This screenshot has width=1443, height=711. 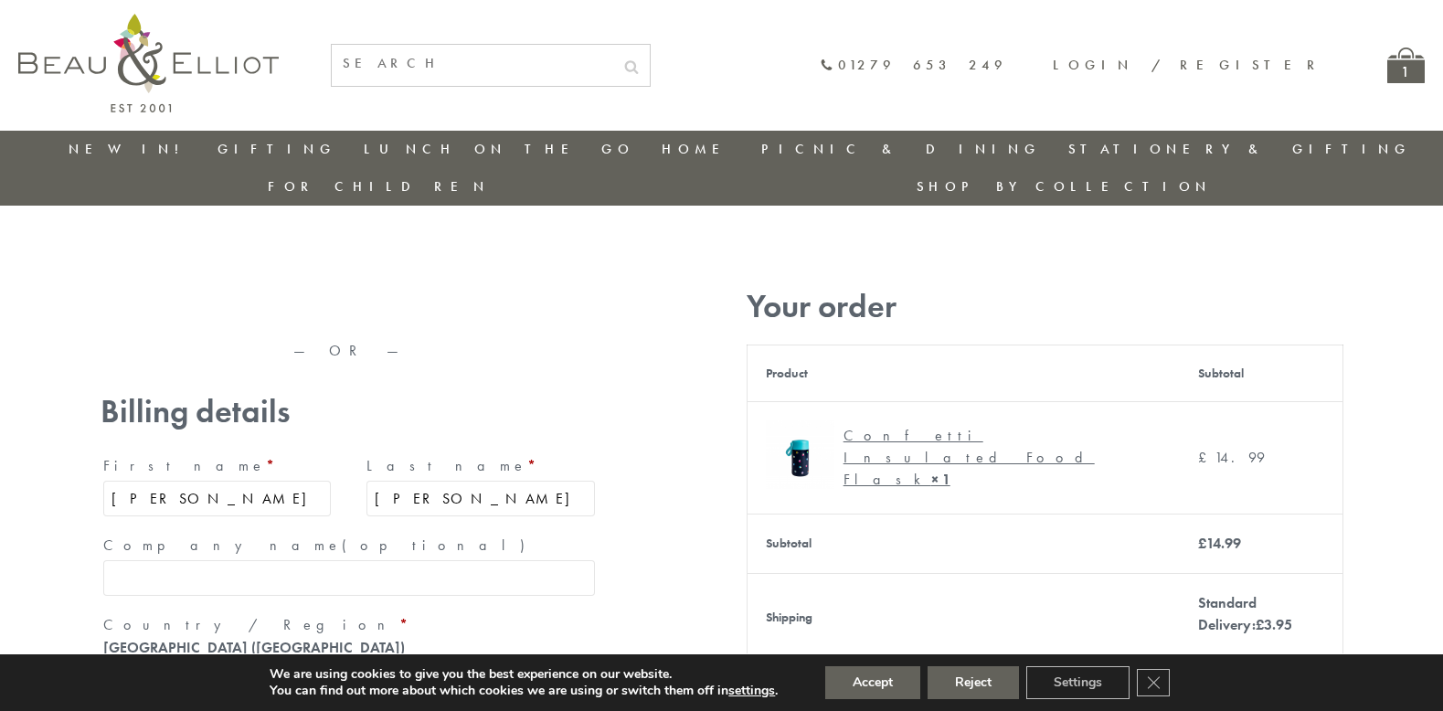 What do you see at coordinates (130, 149) in the screenshot?
I see `a: New in!` at bounding box center [130, 149].